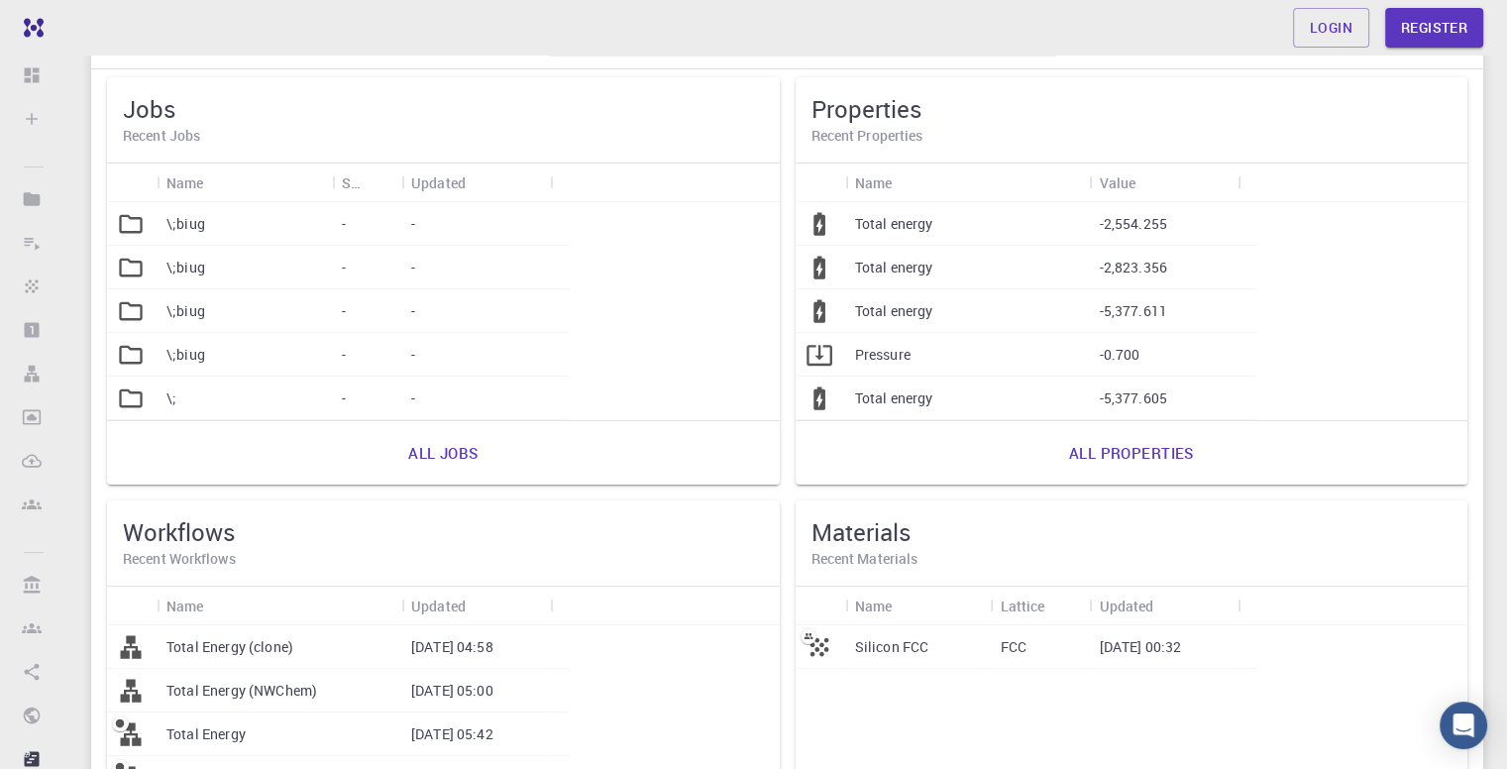 This screenshot has height=769, width=1507. Describe the element at coordinates (443, 136) in the screenshot. I see `h6: Recent Jobs` at that location.